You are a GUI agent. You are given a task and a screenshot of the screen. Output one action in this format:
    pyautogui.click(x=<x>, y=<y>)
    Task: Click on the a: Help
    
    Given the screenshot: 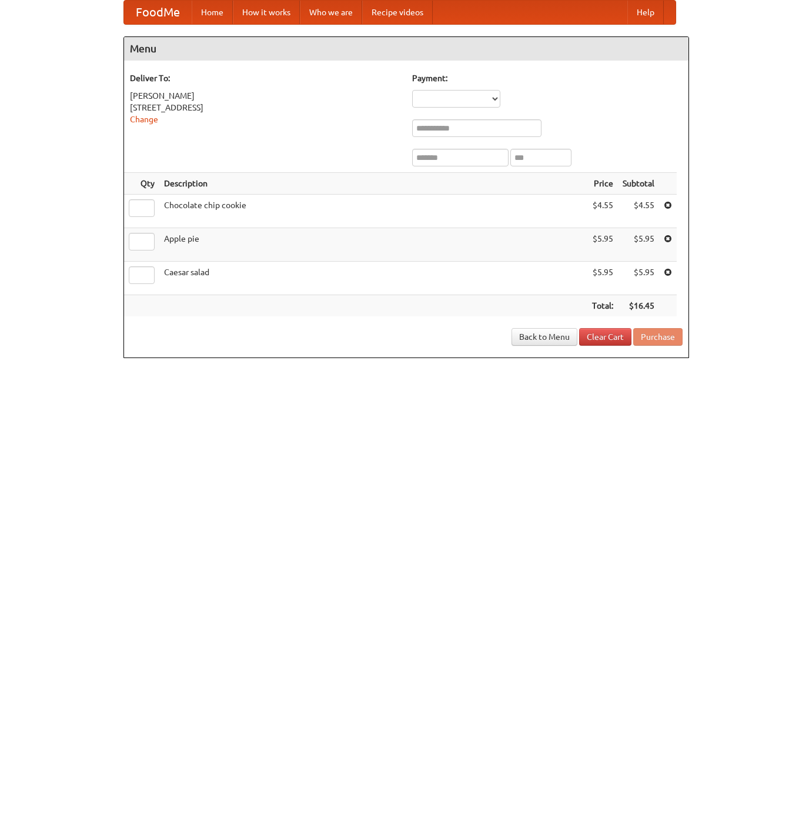 What is the action you would take?
    pyautogui.click(x=645, y=12)
    